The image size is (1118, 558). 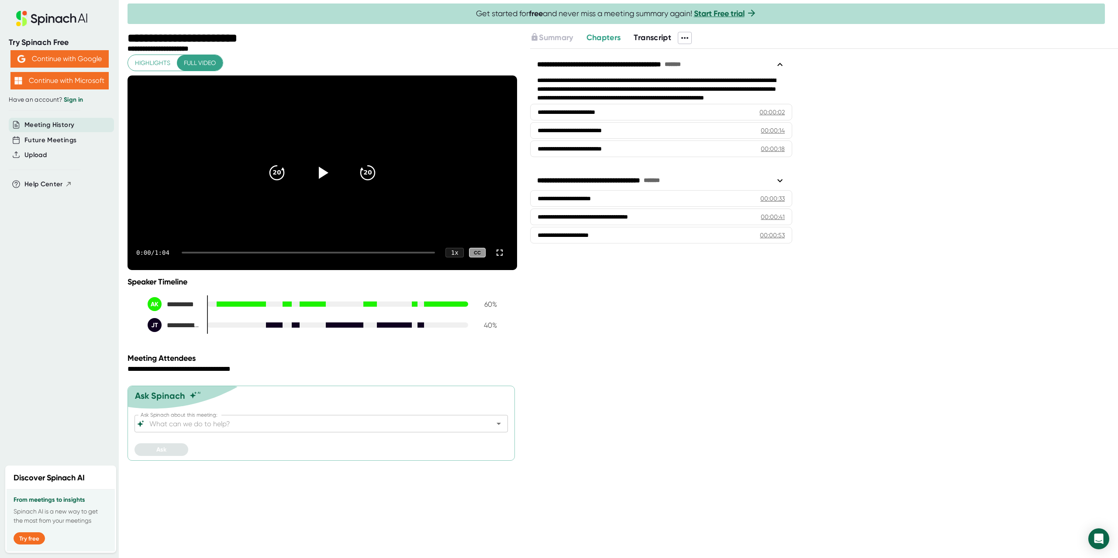 I want to click on div: Ask Spinach, so click(x=160, y=396).